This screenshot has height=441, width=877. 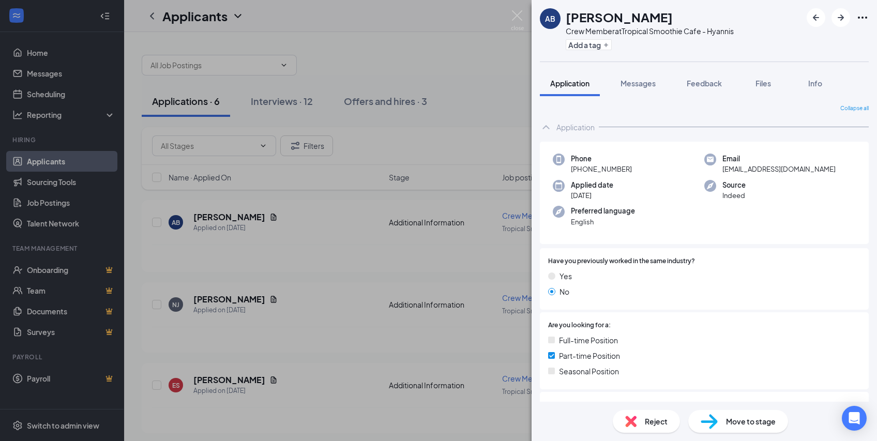 What do you see at coordinates (603, 211) in the screenshot?
I see `span: Preferred language` at bounding box center [603, 211].